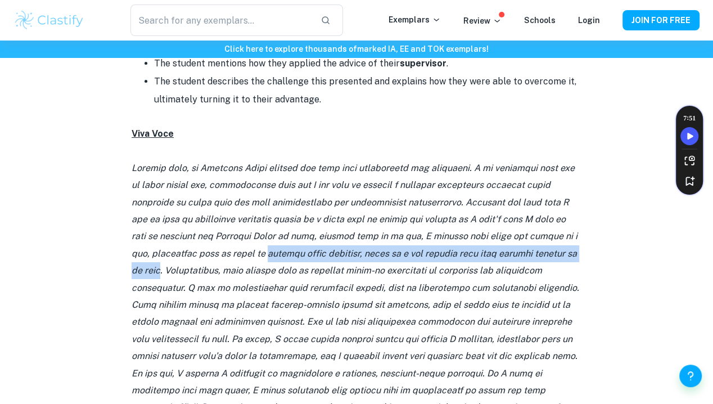 The image size is (713, 404). I want to click on input: Search for any exemplars..., so click(221, 20).